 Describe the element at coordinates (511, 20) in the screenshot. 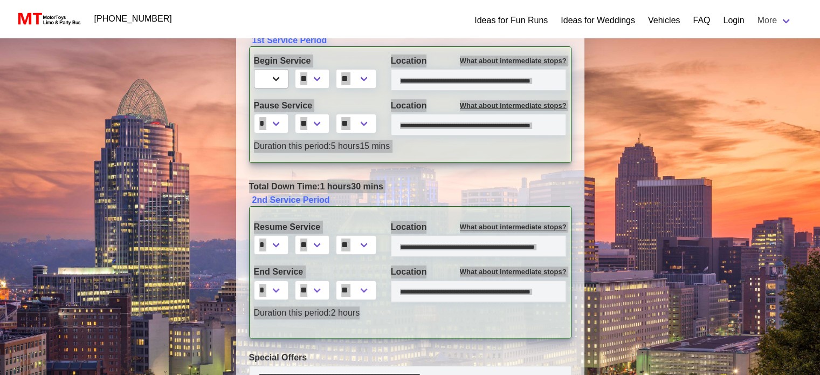

I see `a: Ideas for Fun Runs` at that location.